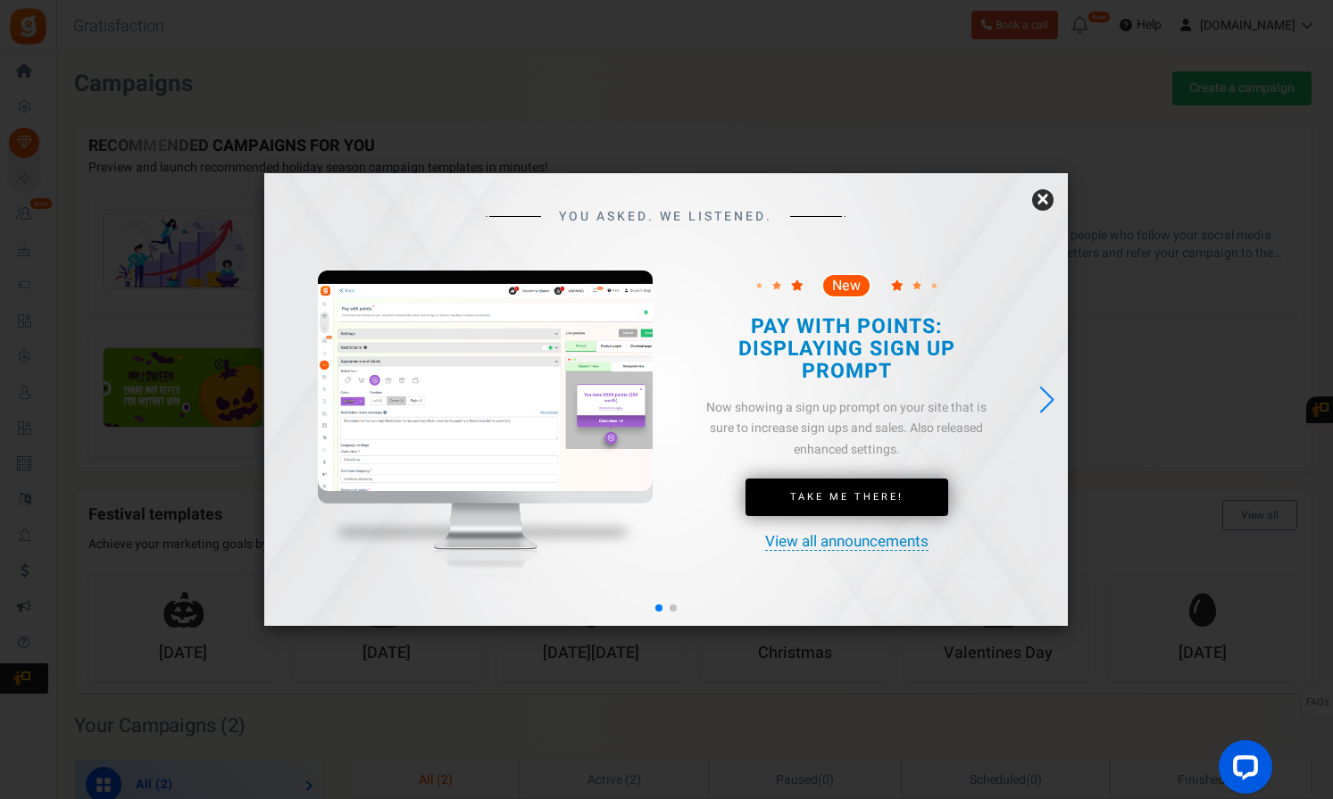 This screenshot has height=799, width=1333. I want to click on a: View all announcements, so click(847, 542).